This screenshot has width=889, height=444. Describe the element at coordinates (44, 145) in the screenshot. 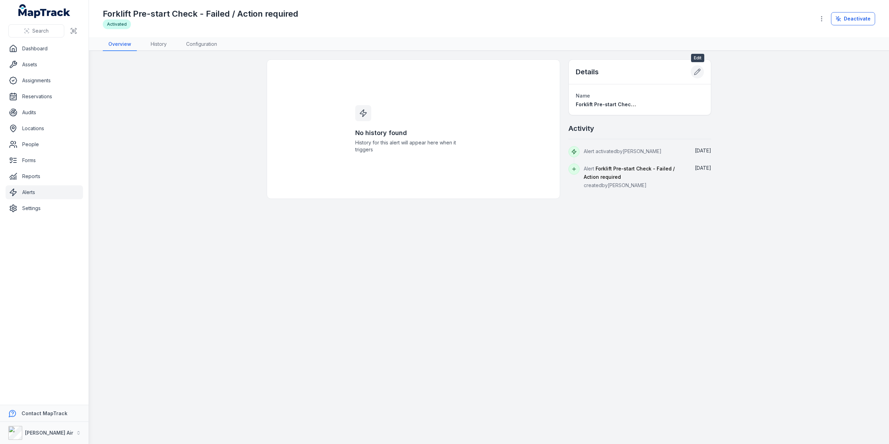

I see `a: People` at that location.